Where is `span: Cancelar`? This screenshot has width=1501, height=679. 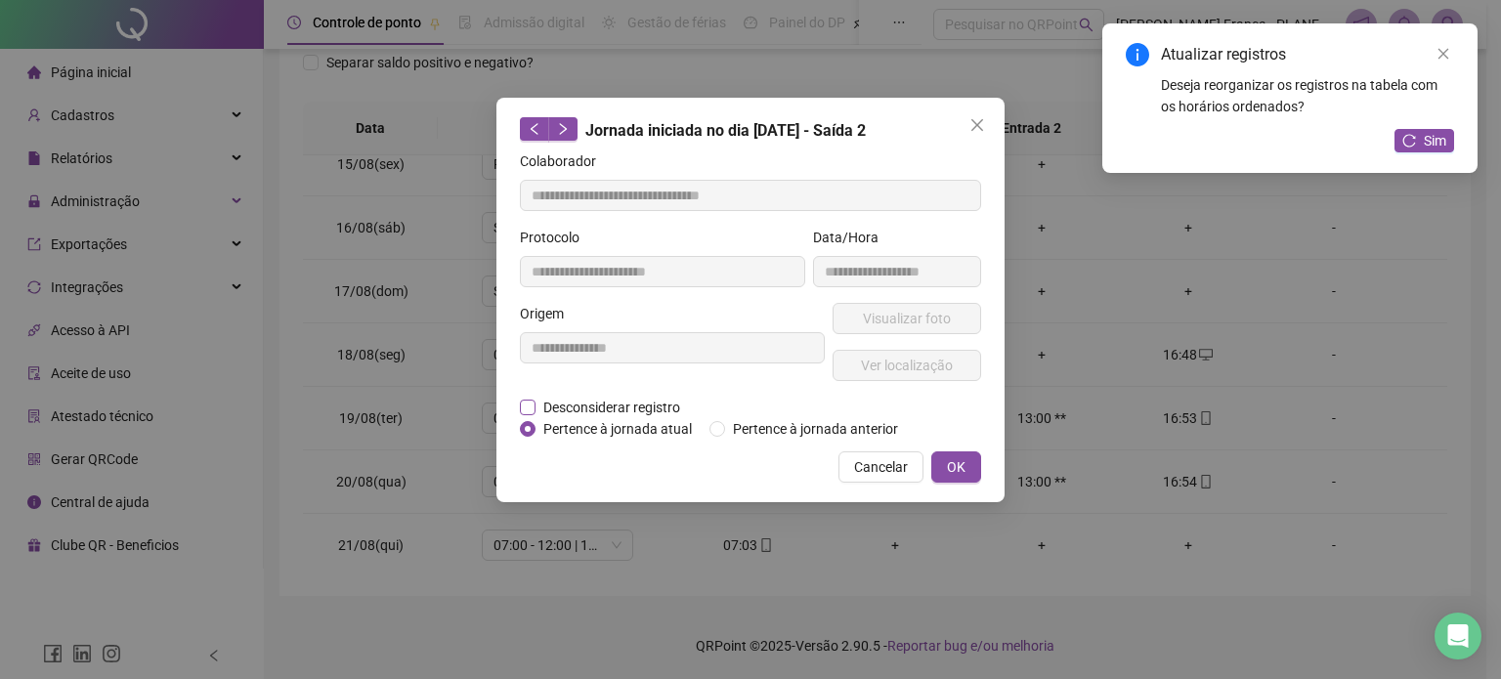
span: Cancelar is located at coordinates (880, 467).